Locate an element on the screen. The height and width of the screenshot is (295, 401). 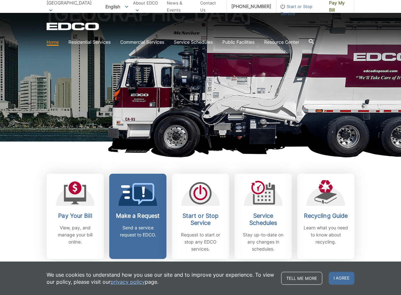
a: Residential Services is located at coordinates (89, 42).